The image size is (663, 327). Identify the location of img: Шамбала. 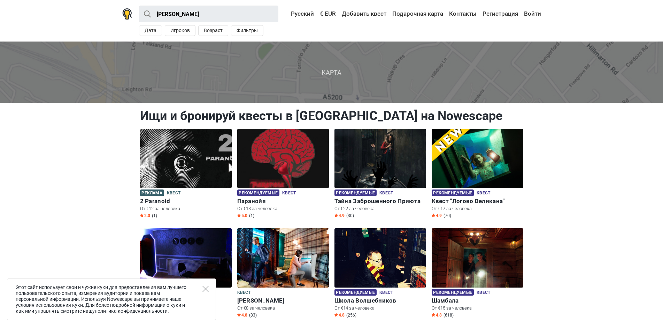
(478, 258).